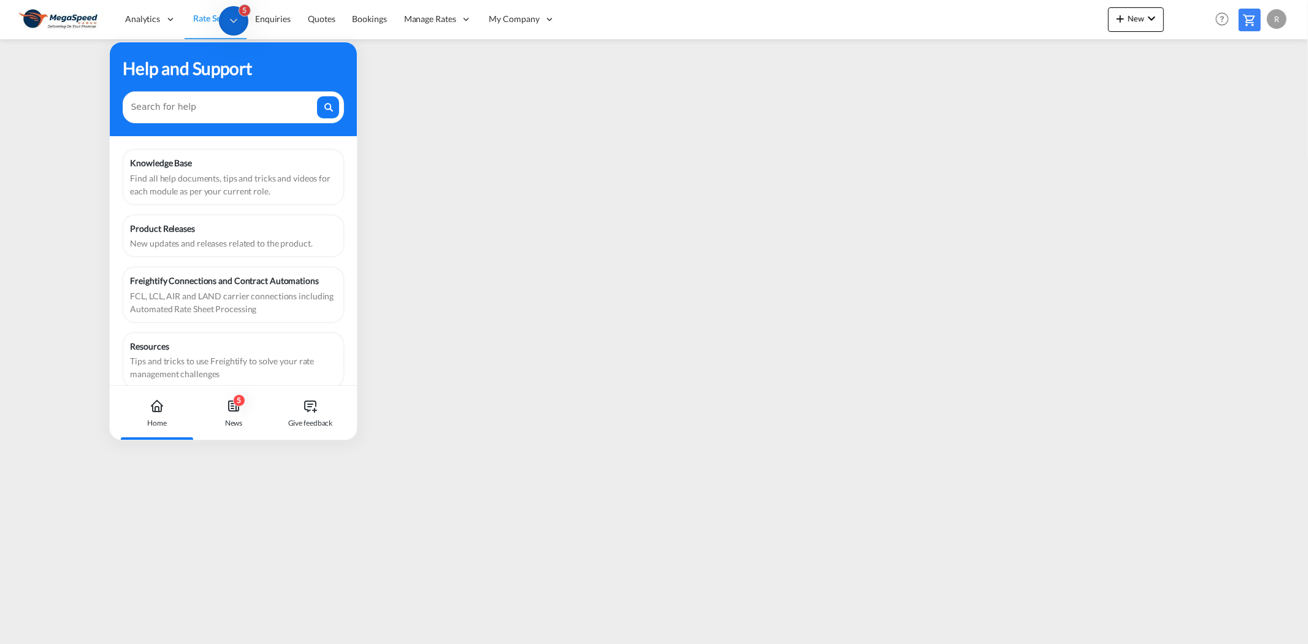 Image resolution: width=1308 pixels, height=644 pixels. I want to click on span: Analytics, so click(142, 19).